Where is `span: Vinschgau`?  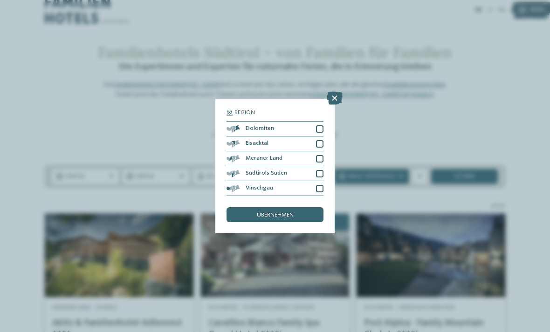
span: Vinschgau is located at coordinates (259, 188).